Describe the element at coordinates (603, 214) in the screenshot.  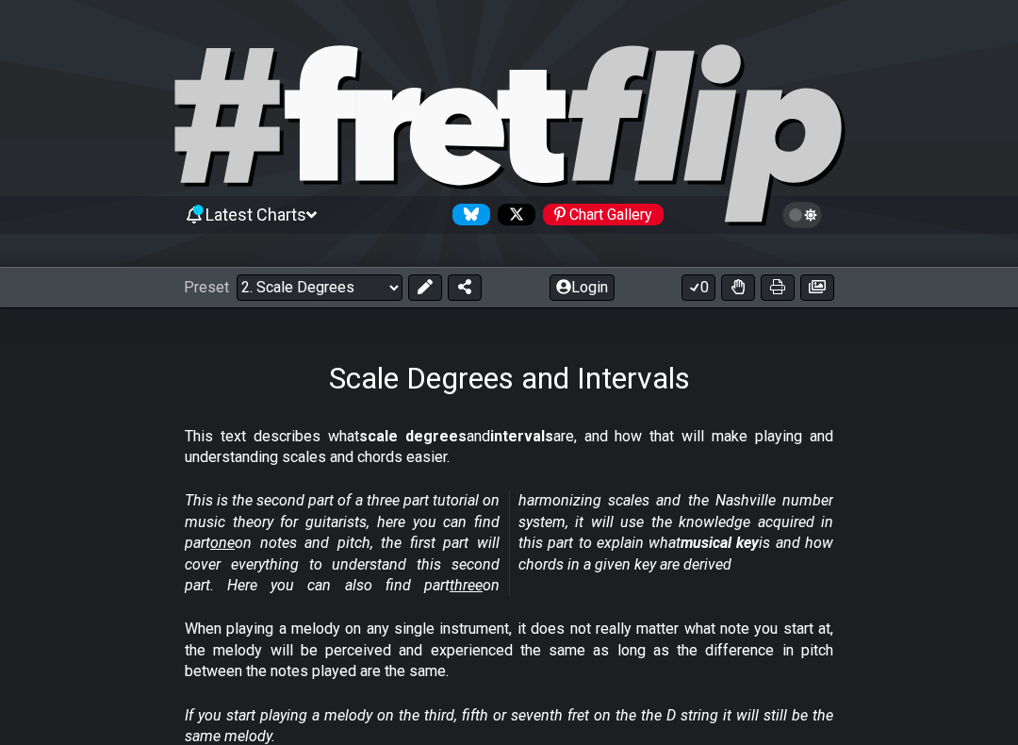
I see `div: Chart Gallery` at that location.